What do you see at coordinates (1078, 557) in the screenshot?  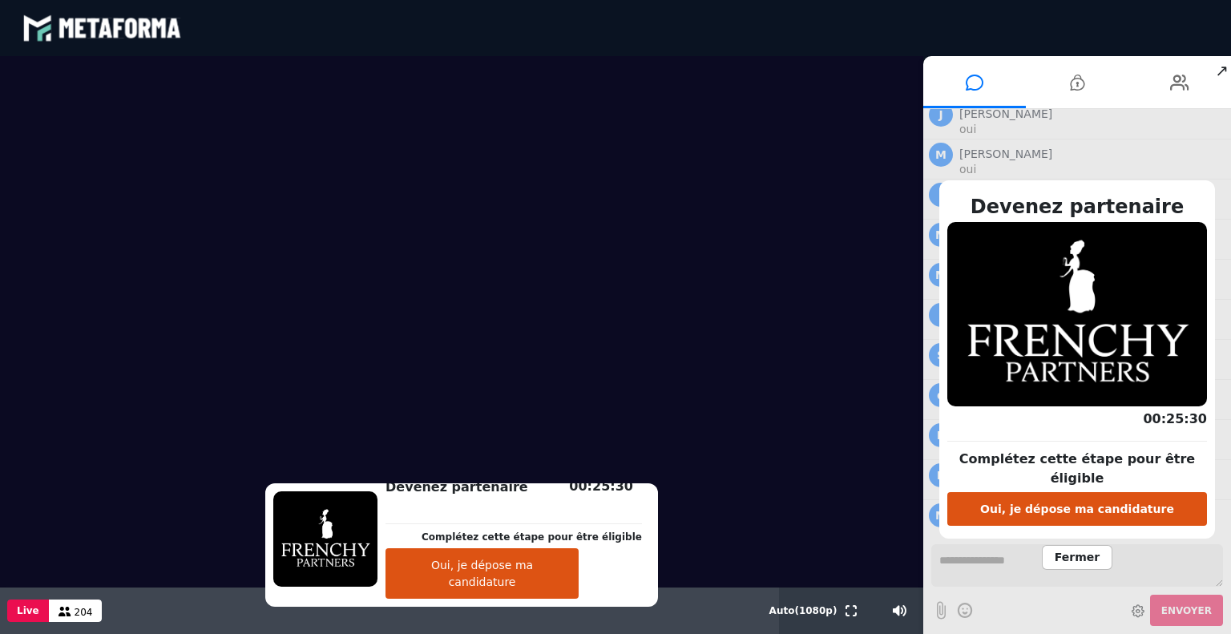 I see `span: Fermer` at bounding box center [1078, 557].